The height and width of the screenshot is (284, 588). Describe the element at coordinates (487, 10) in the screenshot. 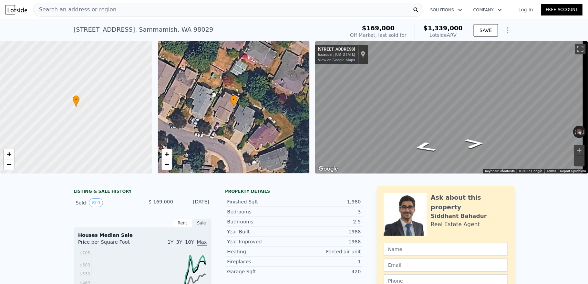

I see `button: Company` at that location.